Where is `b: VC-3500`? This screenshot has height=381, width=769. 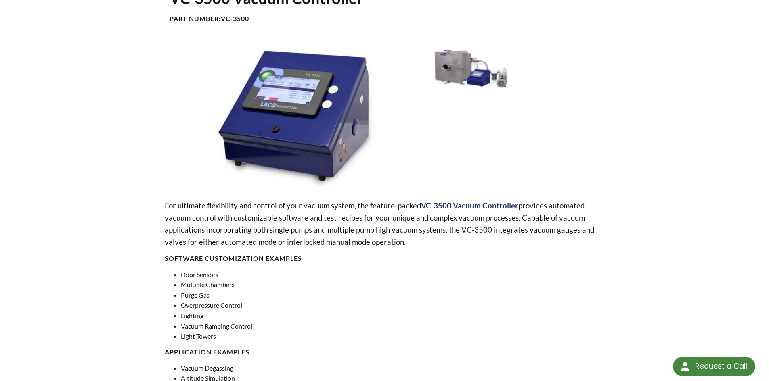 b: VC-3500 is located at coordinates (235, 18).